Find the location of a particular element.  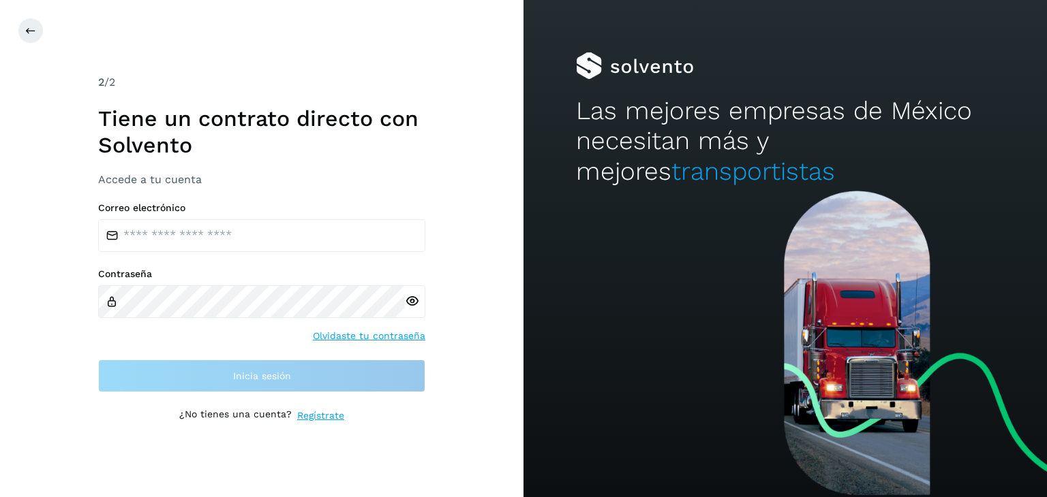

label: Correo electrónico is located at coordinates (262, 208).